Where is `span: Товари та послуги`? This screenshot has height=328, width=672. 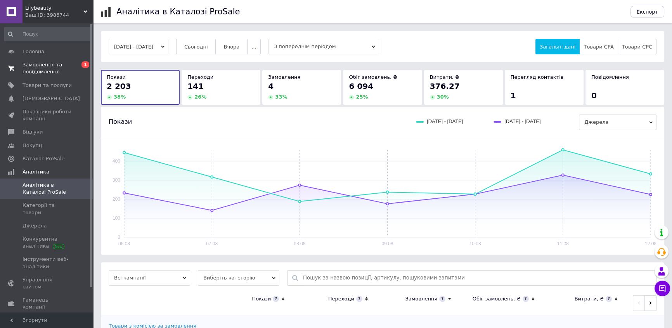
span: Товари та послуги is located at coordinates (47, 85).